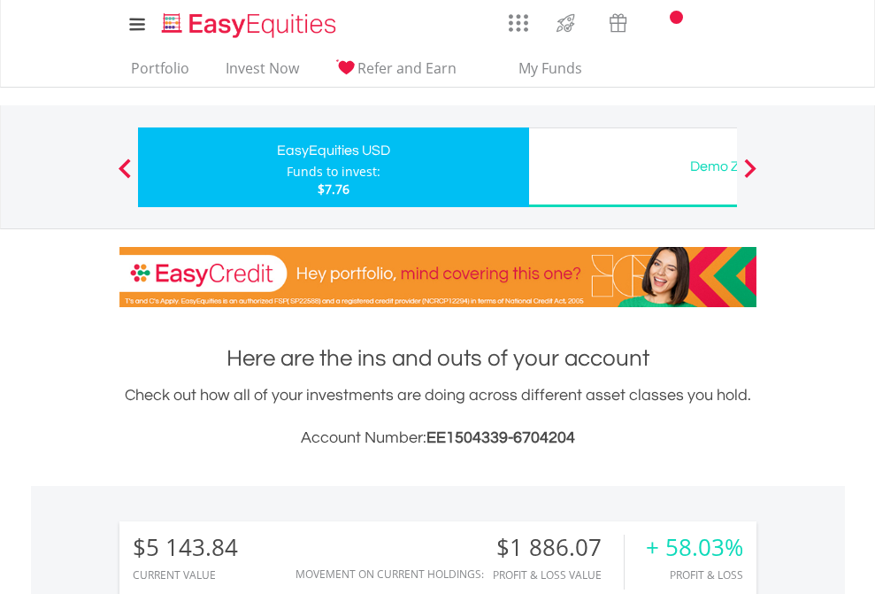  Describe the element at coordinates (125, 176) in the screenshot. I see `button: Previous` at that location.